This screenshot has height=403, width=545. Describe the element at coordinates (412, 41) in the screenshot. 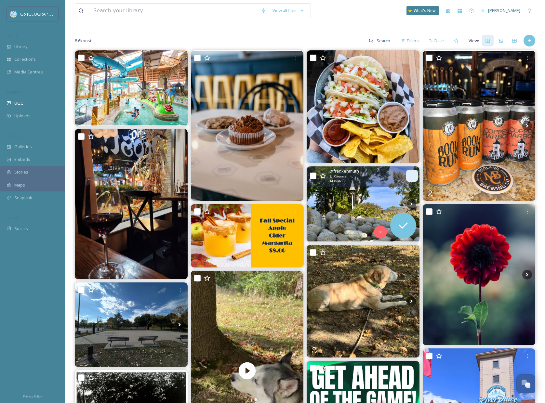

I see `span: Filters` at that location.